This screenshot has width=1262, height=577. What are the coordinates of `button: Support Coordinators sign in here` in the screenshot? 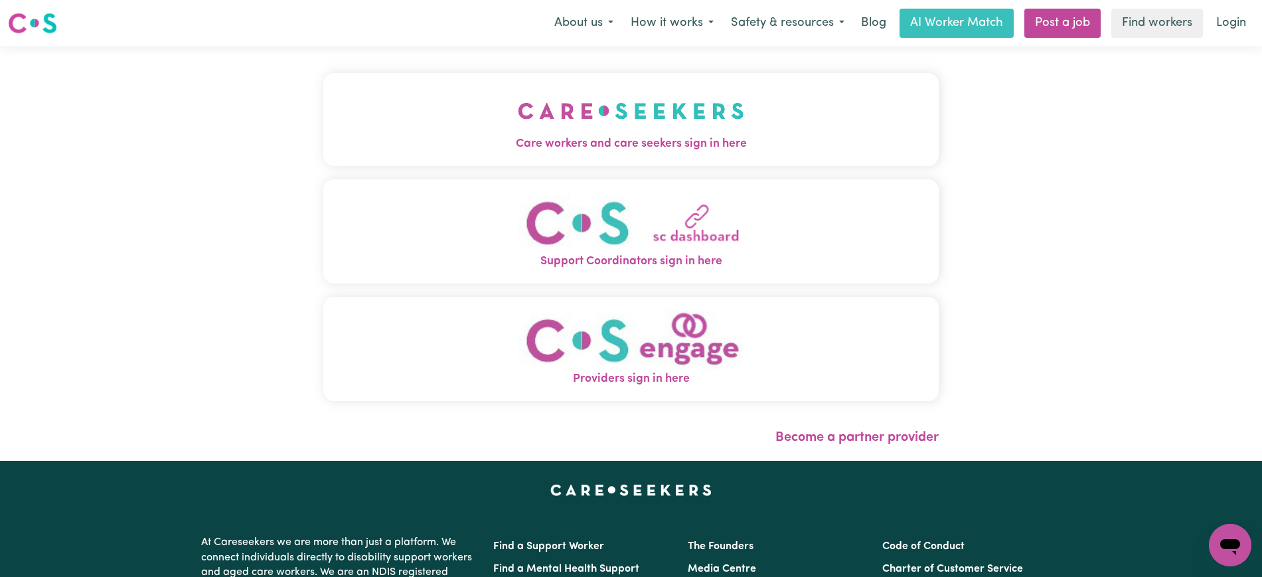 It's located at (631, 231).